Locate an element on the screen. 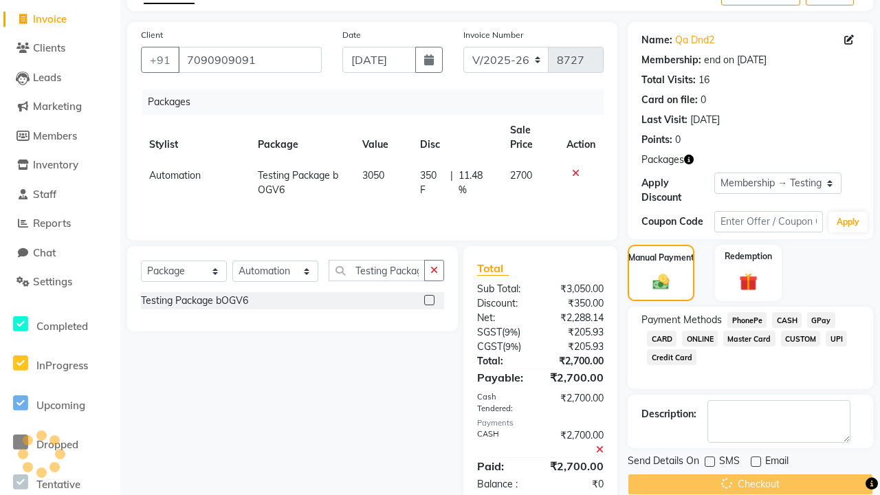 The width and height of the screenshot is (880, 495). div: ₹3,050.00 is located at coordinates (577, 289).